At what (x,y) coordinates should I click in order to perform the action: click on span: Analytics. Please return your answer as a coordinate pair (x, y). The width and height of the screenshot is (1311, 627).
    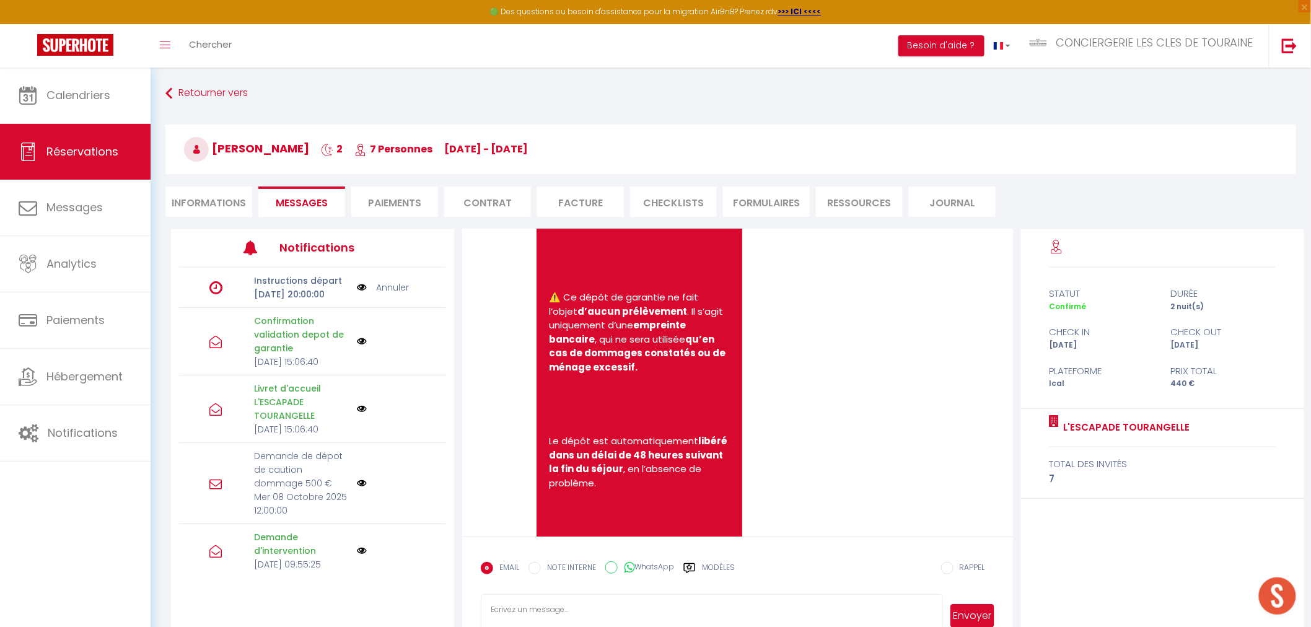
    Looking at the image, I should click on (71, 263).